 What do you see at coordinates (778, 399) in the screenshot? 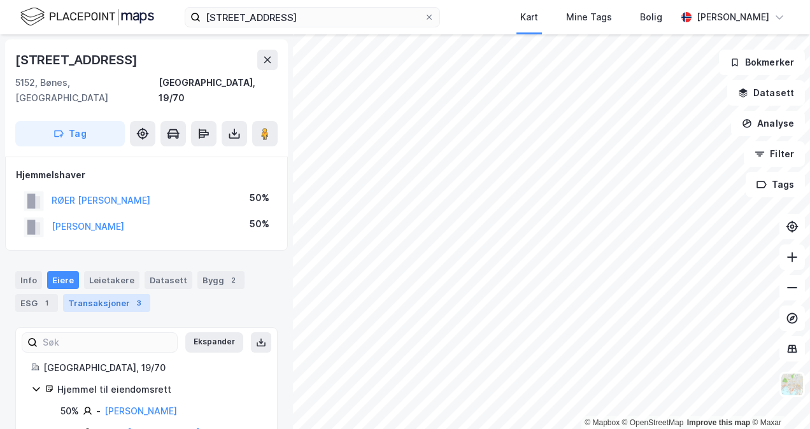
I see `div: Kontrollprogram for chat` at bounding box center [778, 399].